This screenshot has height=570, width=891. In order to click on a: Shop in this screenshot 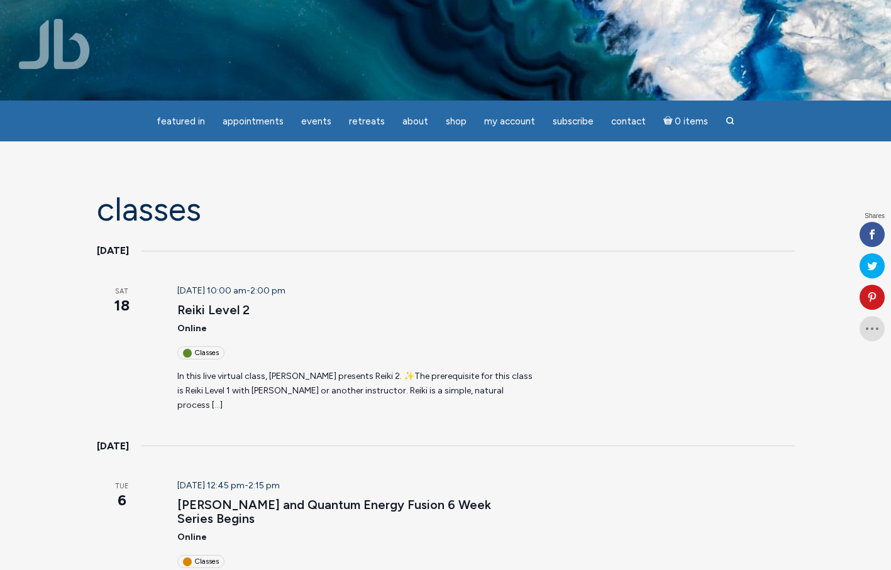, I will do `click(456, 121)`.